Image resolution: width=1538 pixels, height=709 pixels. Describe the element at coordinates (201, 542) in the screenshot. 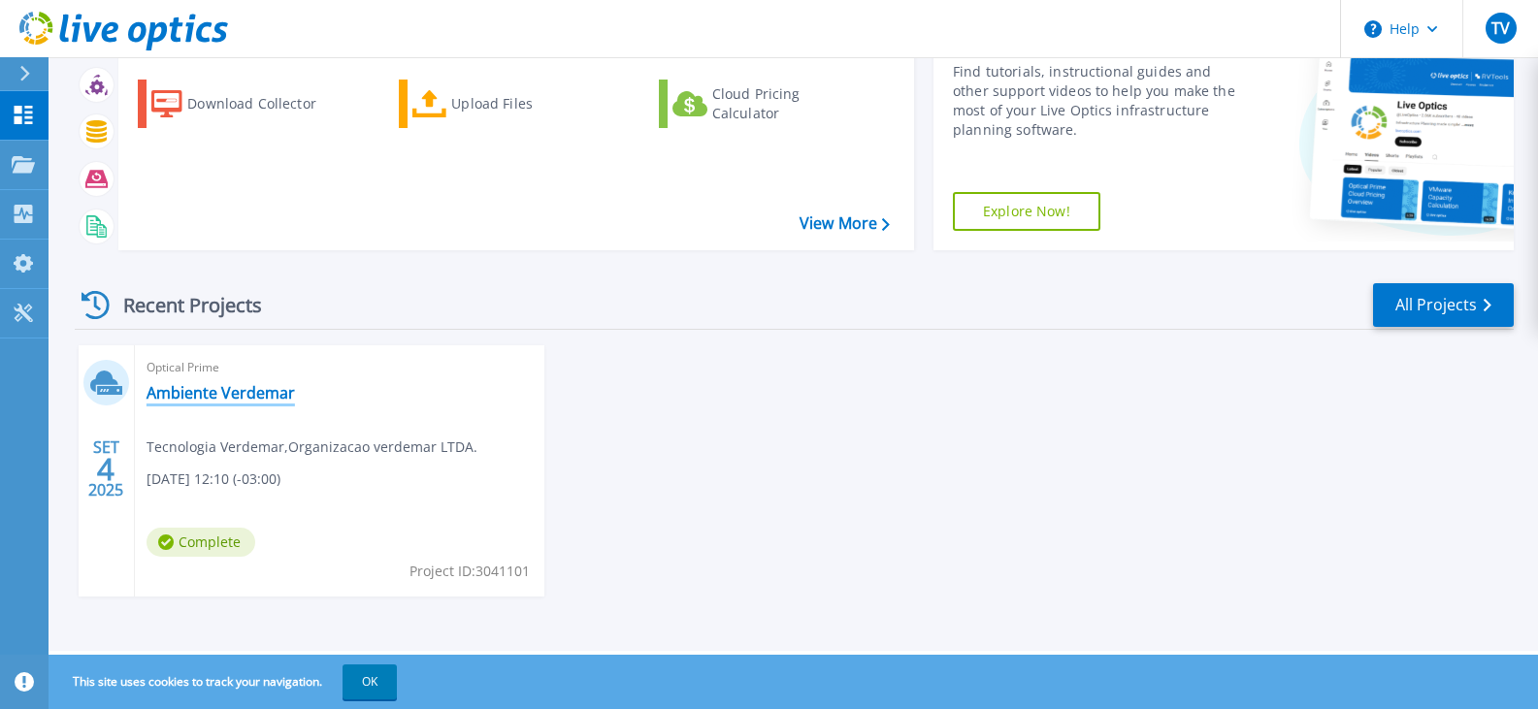

I see `span: Complete` at that location.